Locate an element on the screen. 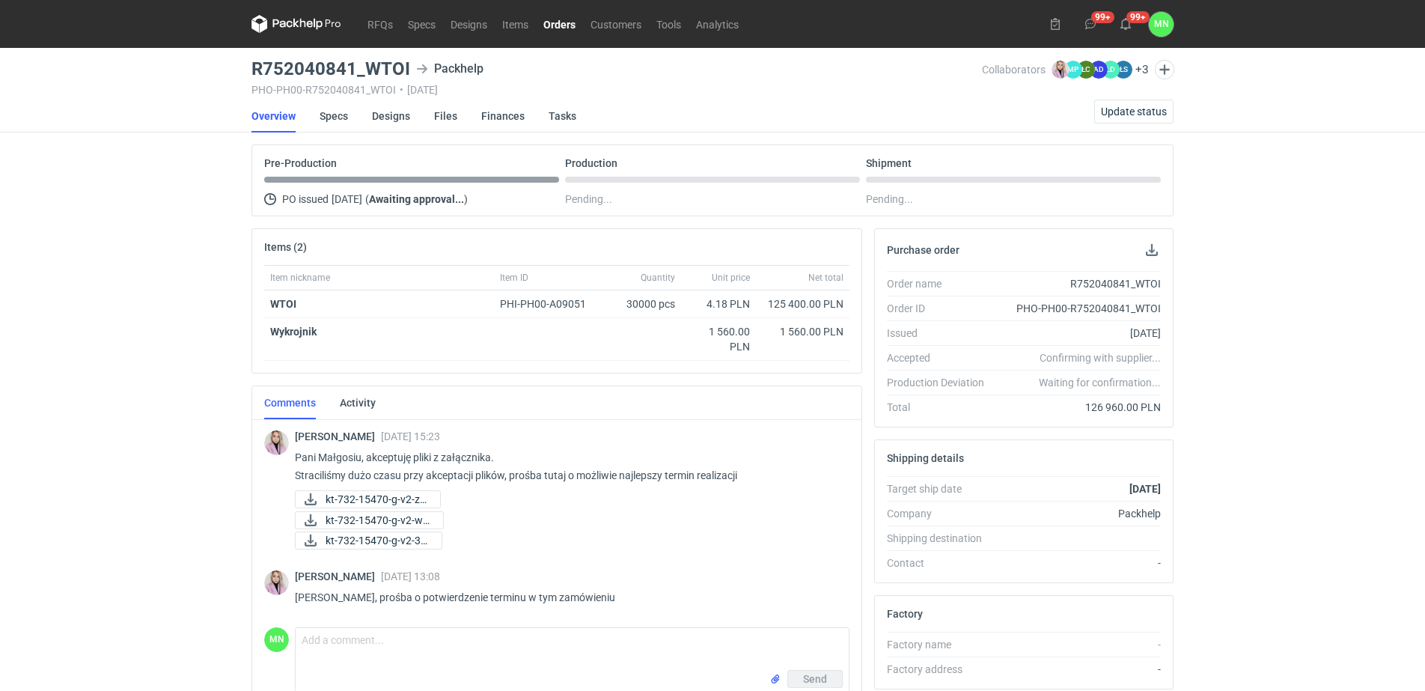 The width and height of the screenshot is (1425, 691). div: kt-732-15470-g-v2-3d.jpeg is located at coordinates (368, 540).